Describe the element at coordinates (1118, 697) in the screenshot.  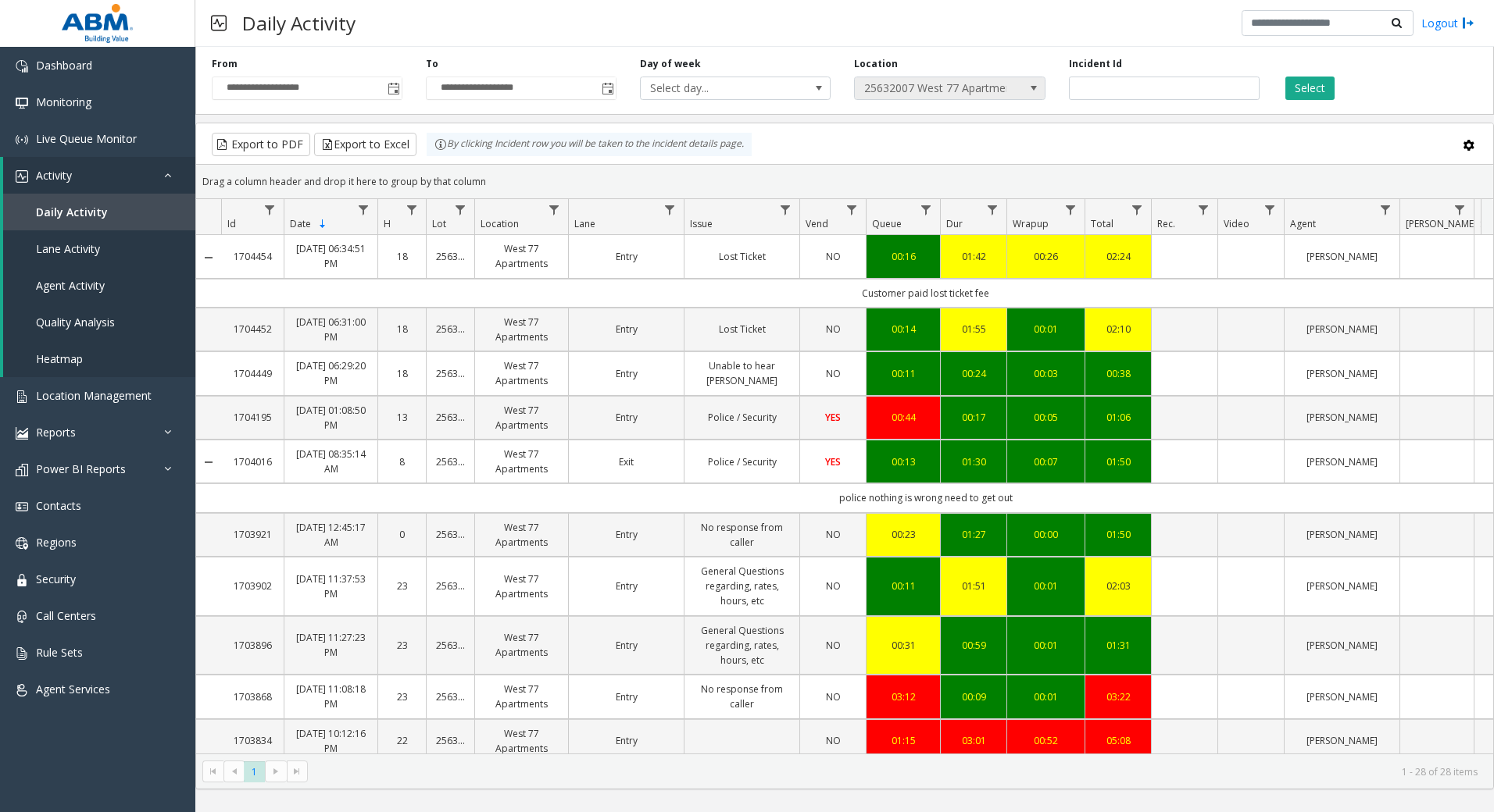
I see `div: 03:22` at that location.